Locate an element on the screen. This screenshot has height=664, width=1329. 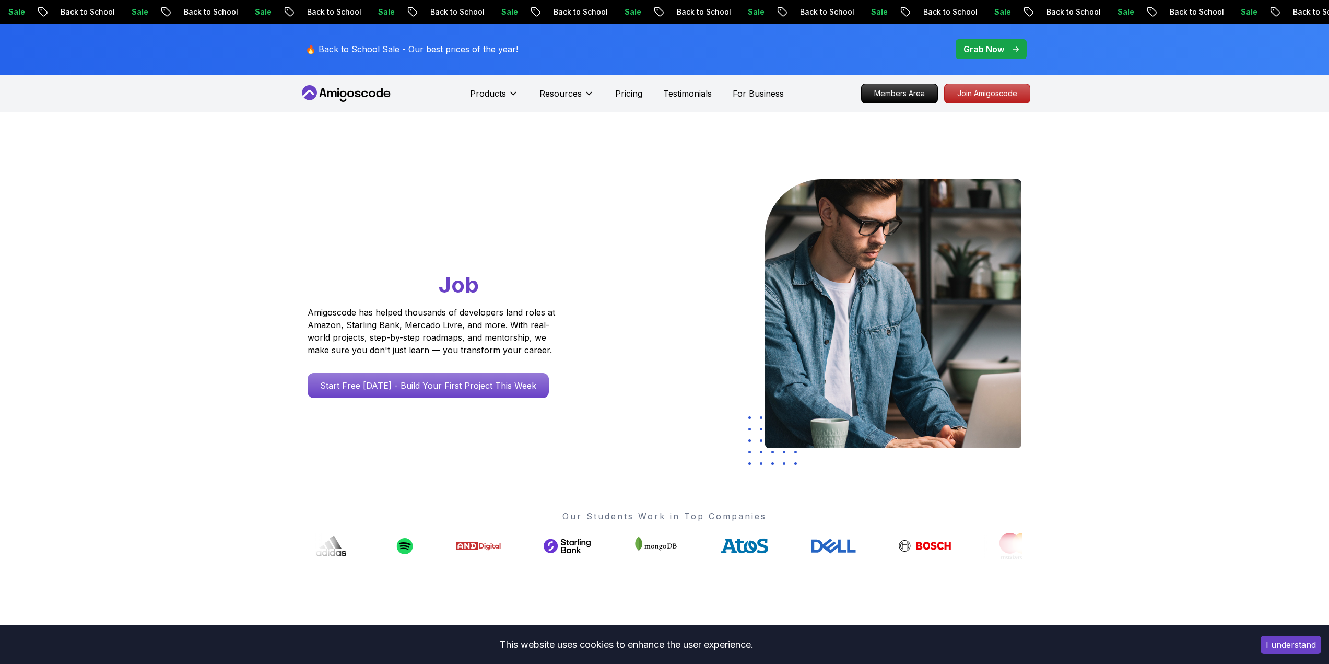
p: Grab Now is located at coordinates (984, 49).